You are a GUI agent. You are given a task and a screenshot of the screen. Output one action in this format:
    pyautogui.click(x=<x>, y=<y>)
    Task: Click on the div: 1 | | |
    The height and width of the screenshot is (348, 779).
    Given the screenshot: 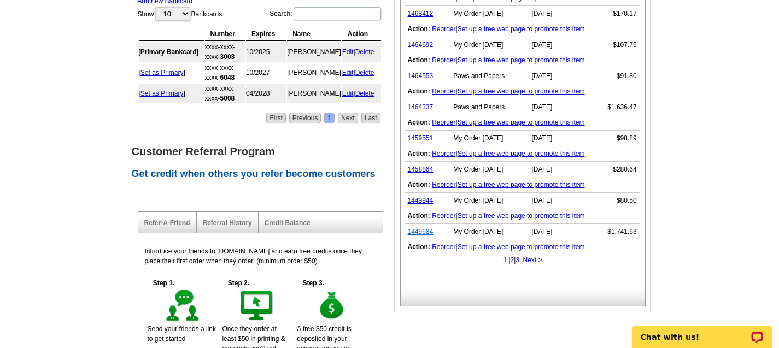 What is the action you would take?
    pyautogui.click(x=523, y=260)
    